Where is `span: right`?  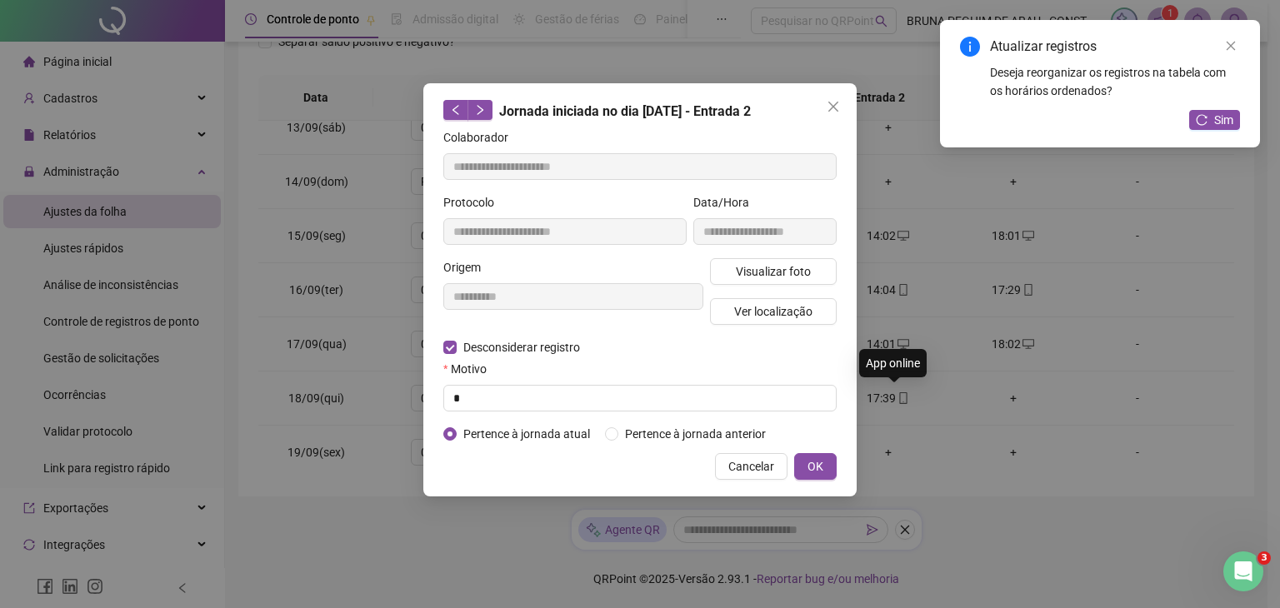
span: right is located at coordinates (480, 110).